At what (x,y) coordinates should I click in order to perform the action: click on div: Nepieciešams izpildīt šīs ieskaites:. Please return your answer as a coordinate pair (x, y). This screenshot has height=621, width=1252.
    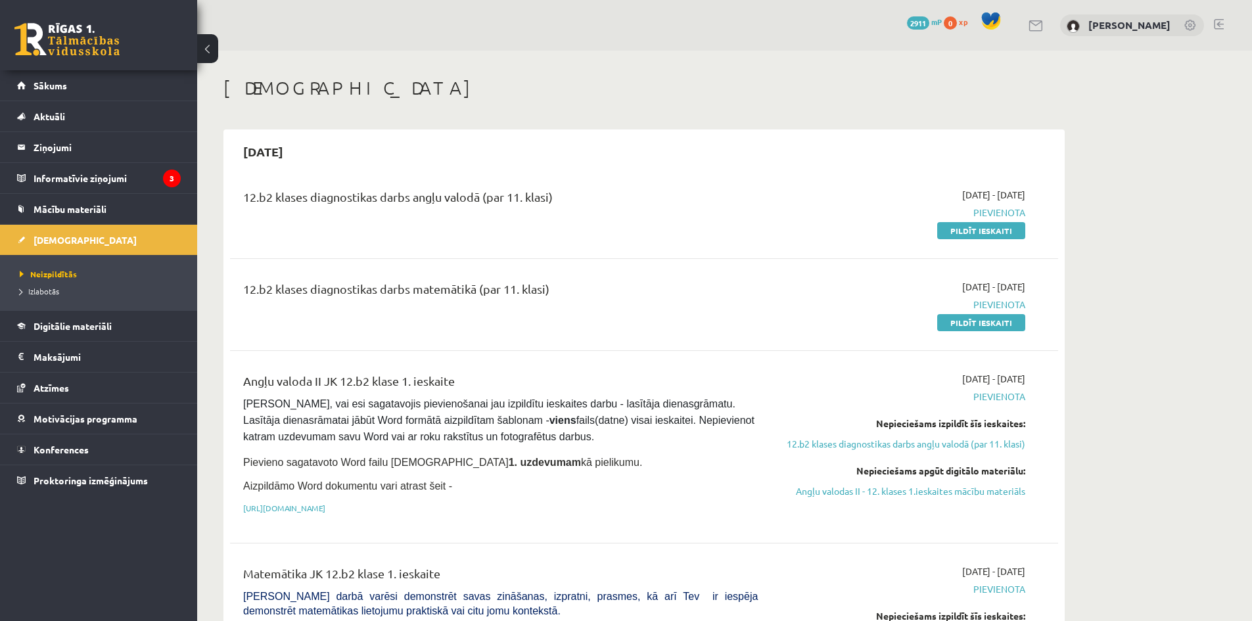
    Looking at the image, I should click on (901, 423).